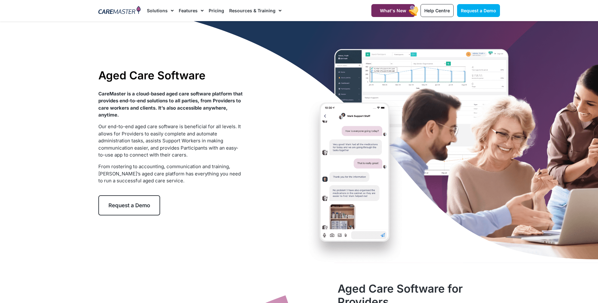 This screenshot has height=303, width=598. I want to click on img: CareMaster Logo, so click(119, 11).